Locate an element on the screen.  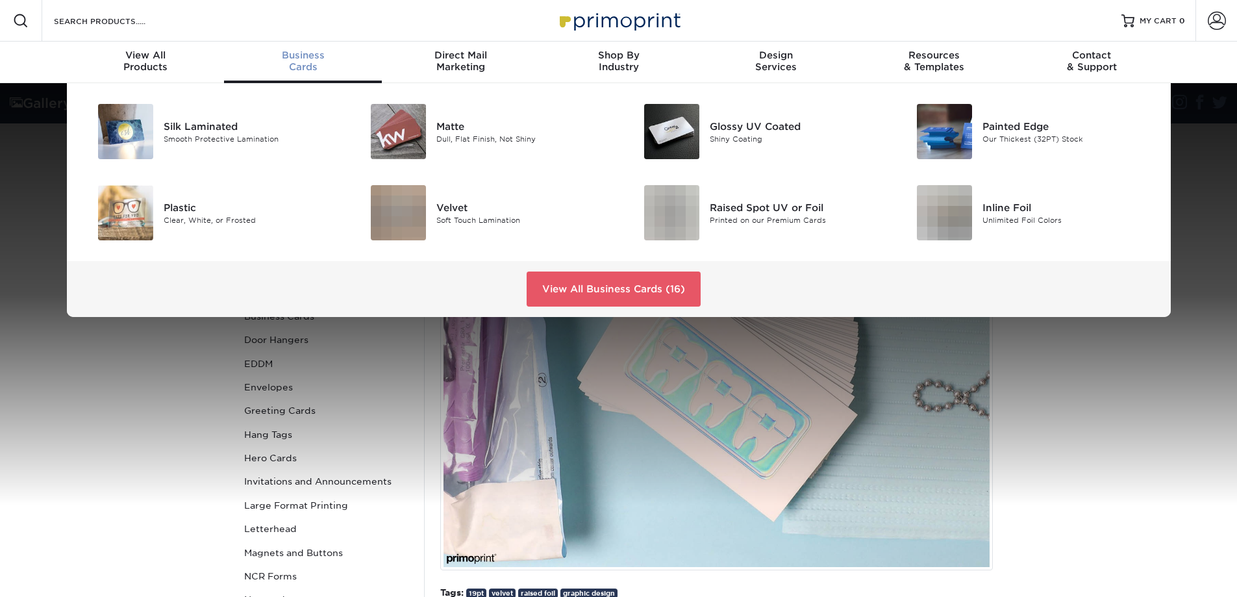
a: Magnets and Buttons is located at coordinates (327, 553).